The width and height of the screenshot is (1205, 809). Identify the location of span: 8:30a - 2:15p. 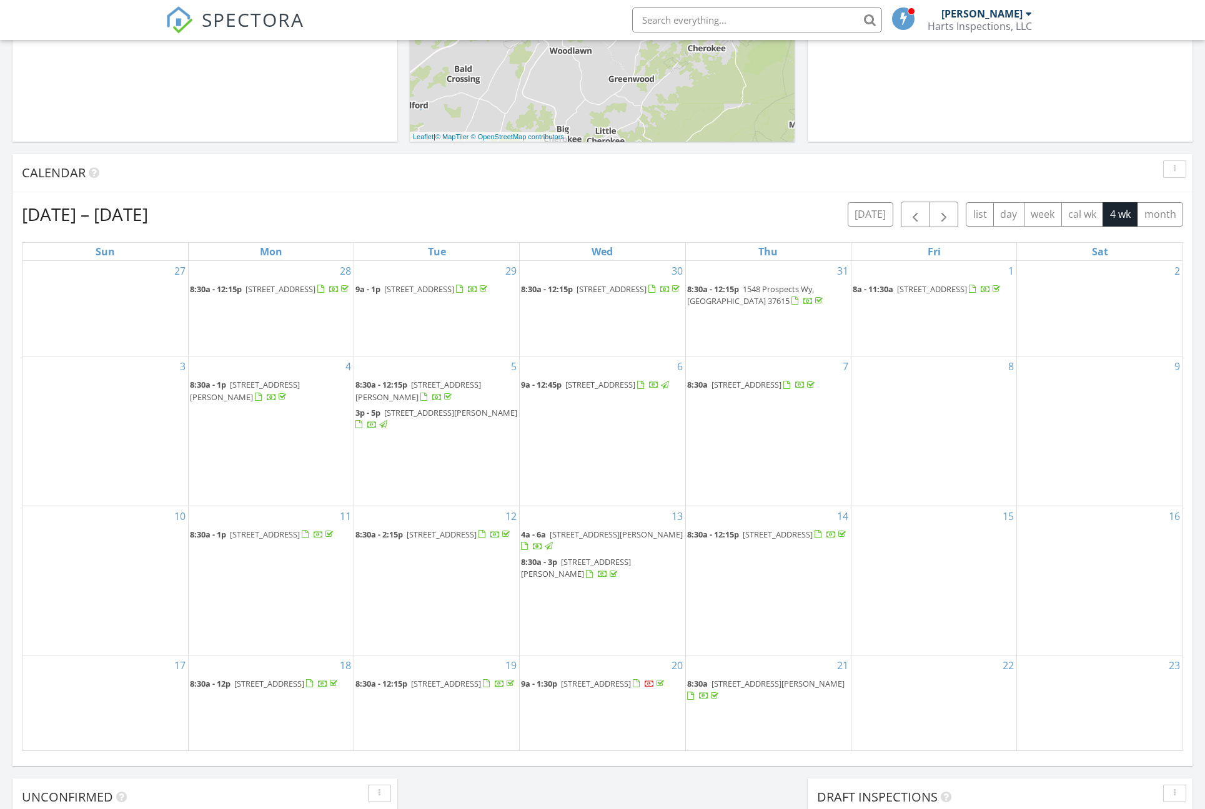
(379, 535).